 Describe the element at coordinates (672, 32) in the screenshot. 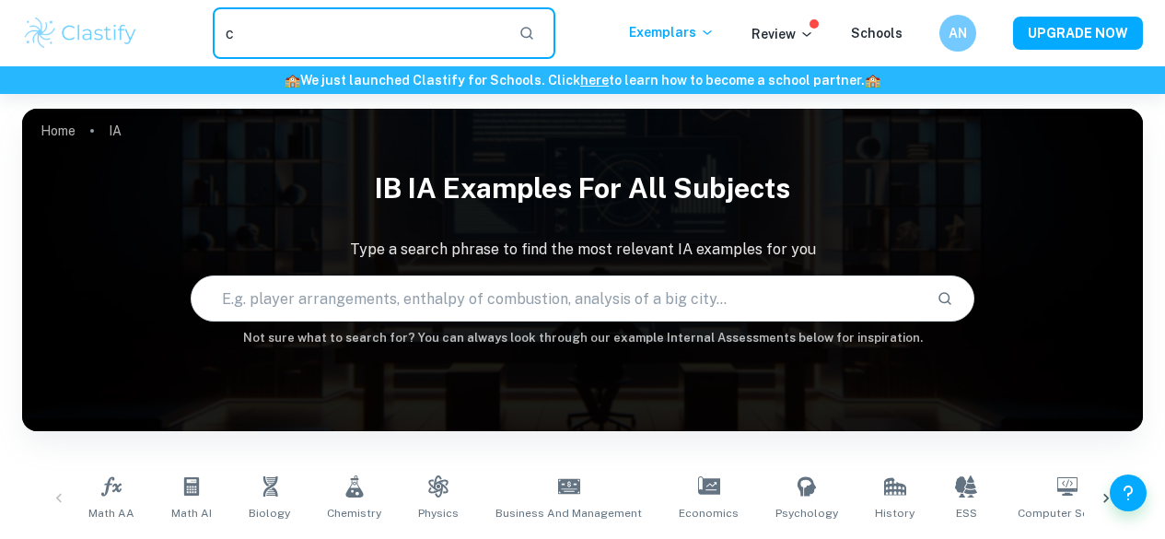

I see `p: Exemplars` at that location.